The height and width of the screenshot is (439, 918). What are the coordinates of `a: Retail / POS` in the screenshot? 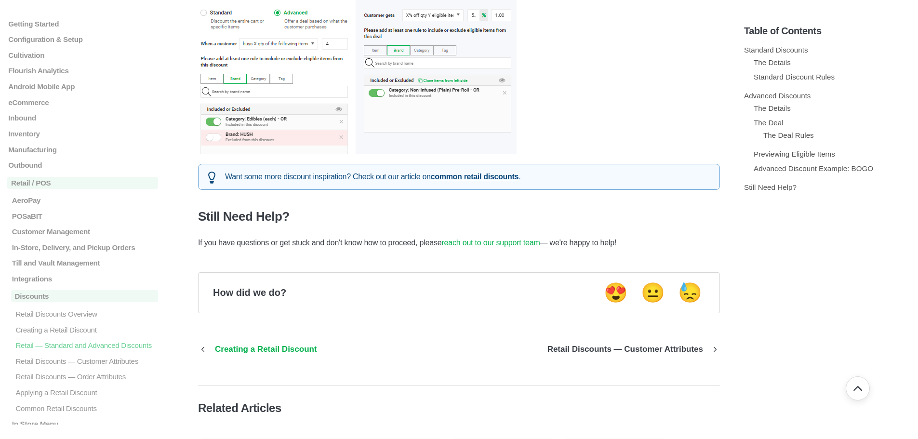 It's located at (82, 182).